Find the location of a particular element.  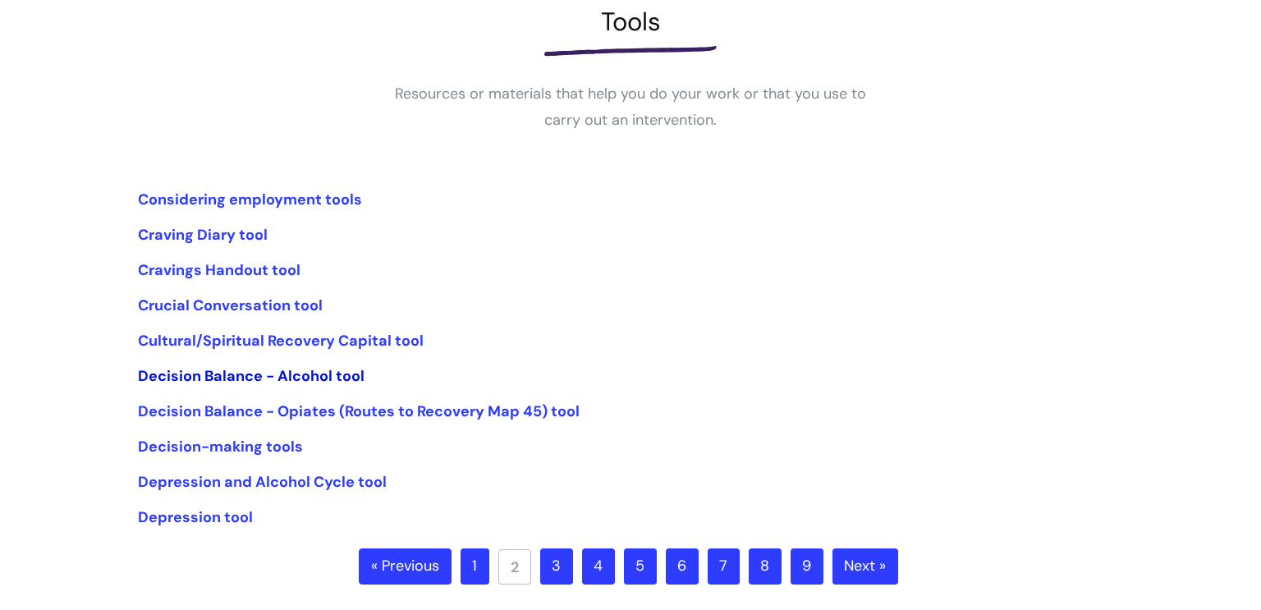

a: Decision Balance - Opiates (Routes to Recovery Map 45) tool is located at coordinates (359, 411).